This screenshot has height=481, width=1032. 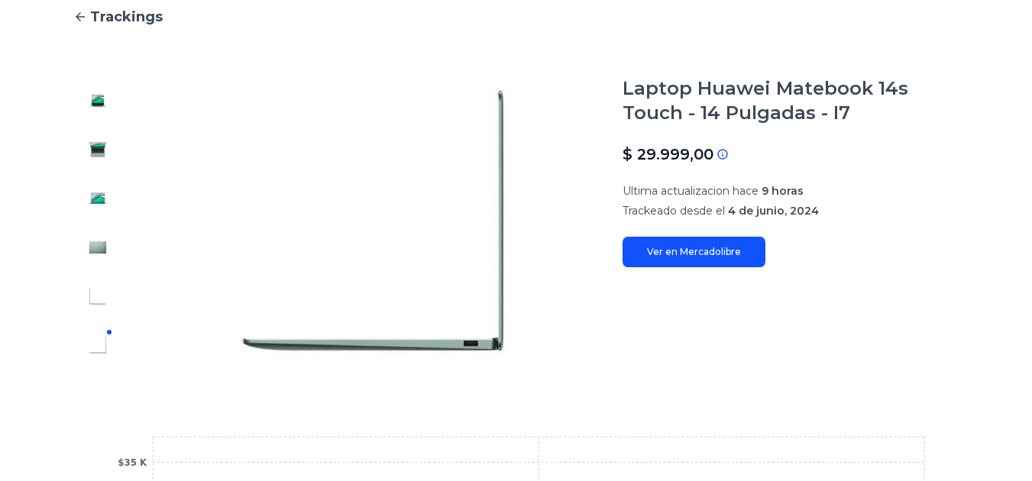 I want to click on span: Ultima actualizacion hace, so click(x=690, y=191).